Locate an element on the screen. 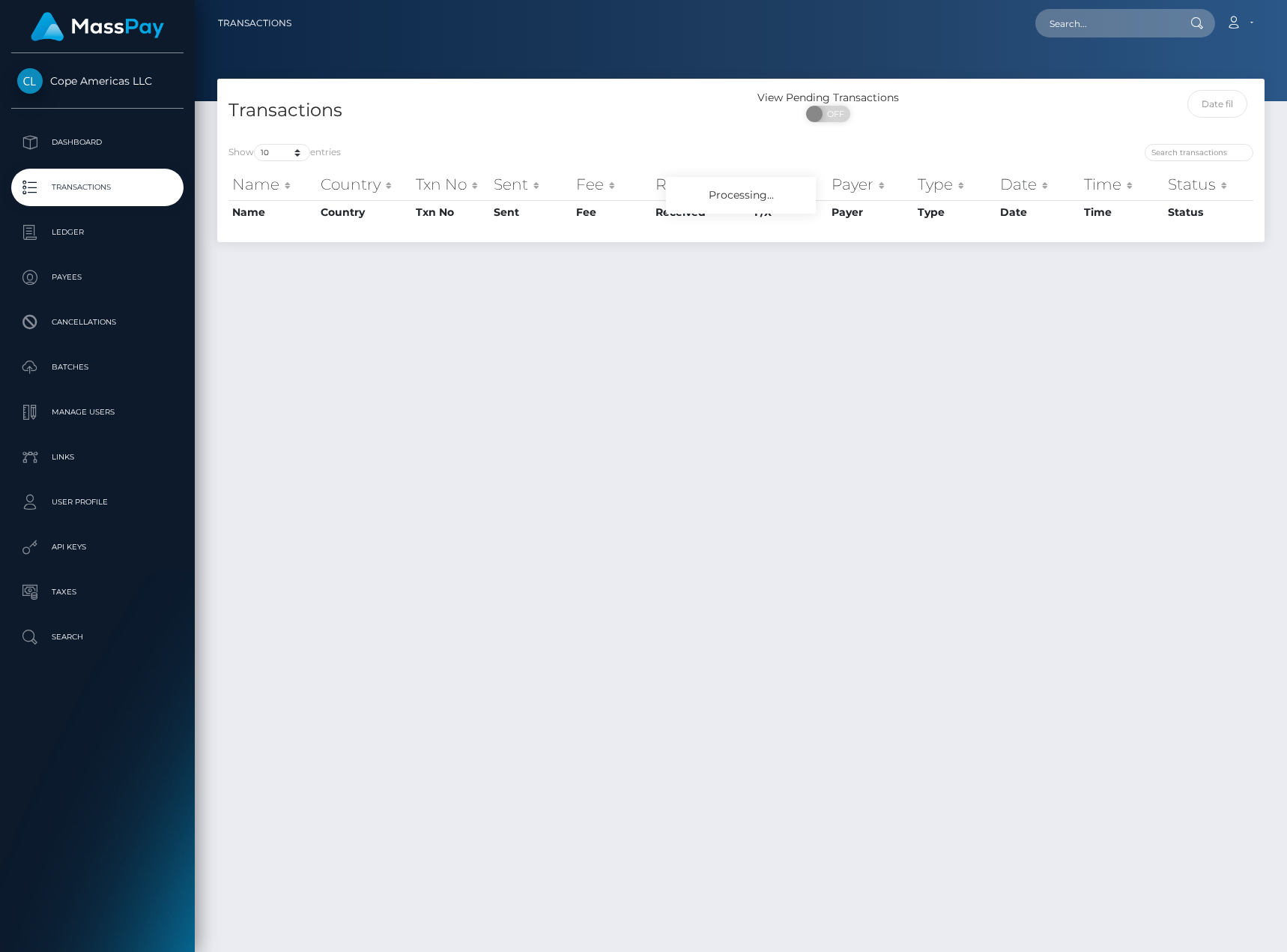  p: Taxes is located at coordinates (98, 592).